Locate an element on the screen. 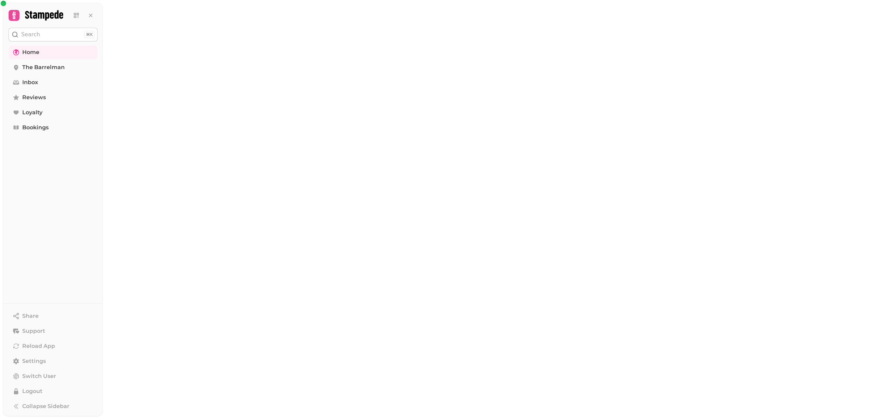 The image size is (876, 419). span: Settings is located at coordinates (34, 361).